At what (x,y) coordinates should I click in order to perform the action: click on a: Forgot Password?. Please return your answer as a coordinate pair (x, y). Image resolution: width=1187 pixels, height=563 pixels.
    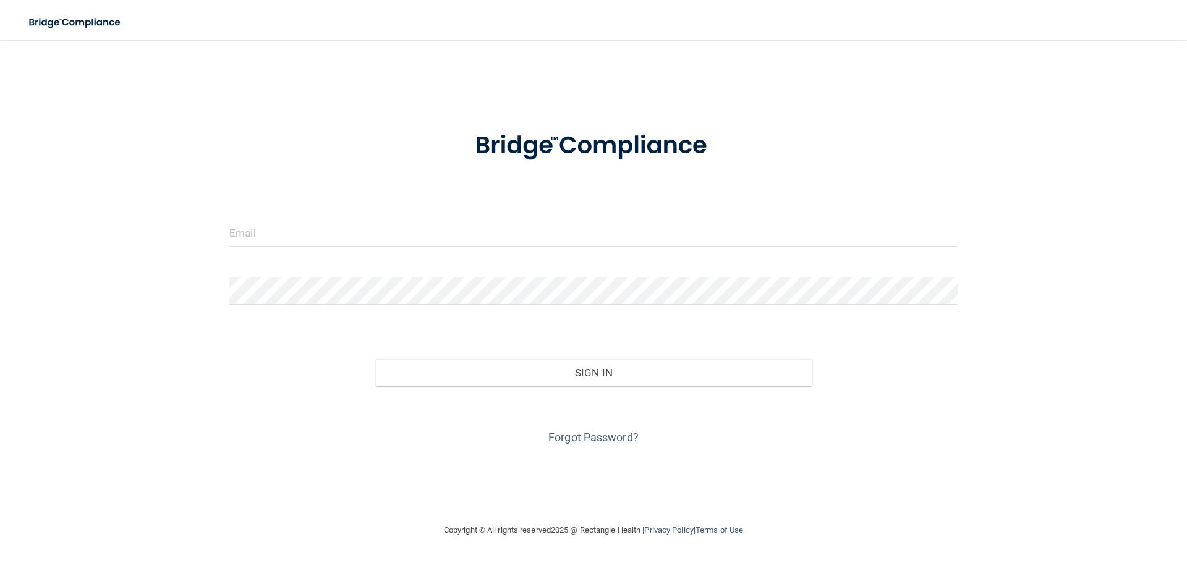
    Looking at the image, I should click on (594, 437).